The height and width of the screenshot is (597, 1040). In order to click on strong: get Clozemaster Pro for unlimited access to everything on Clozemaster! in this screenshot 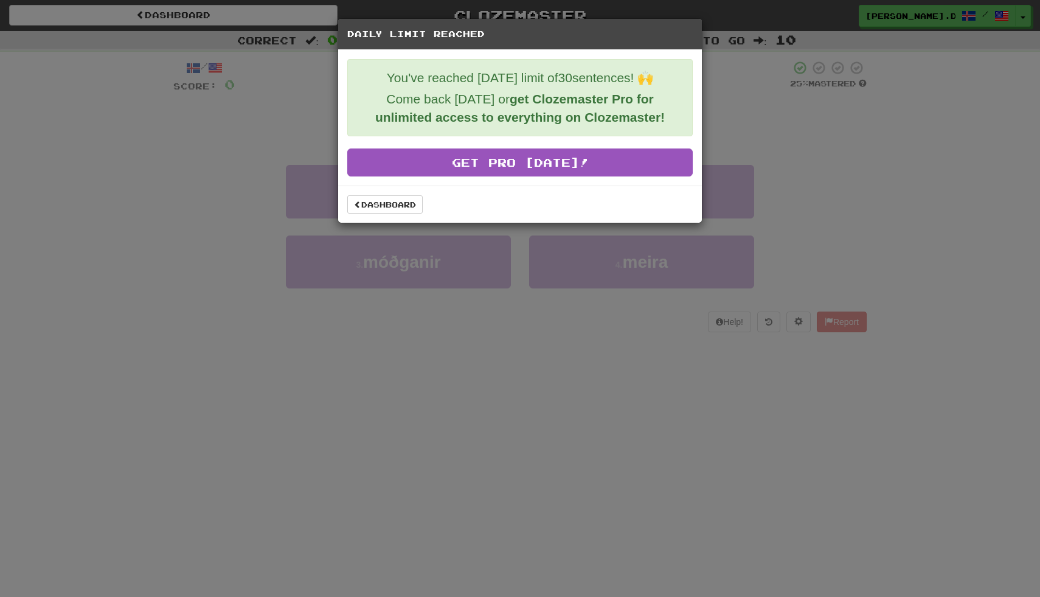, I will do `click(520, 108)`.